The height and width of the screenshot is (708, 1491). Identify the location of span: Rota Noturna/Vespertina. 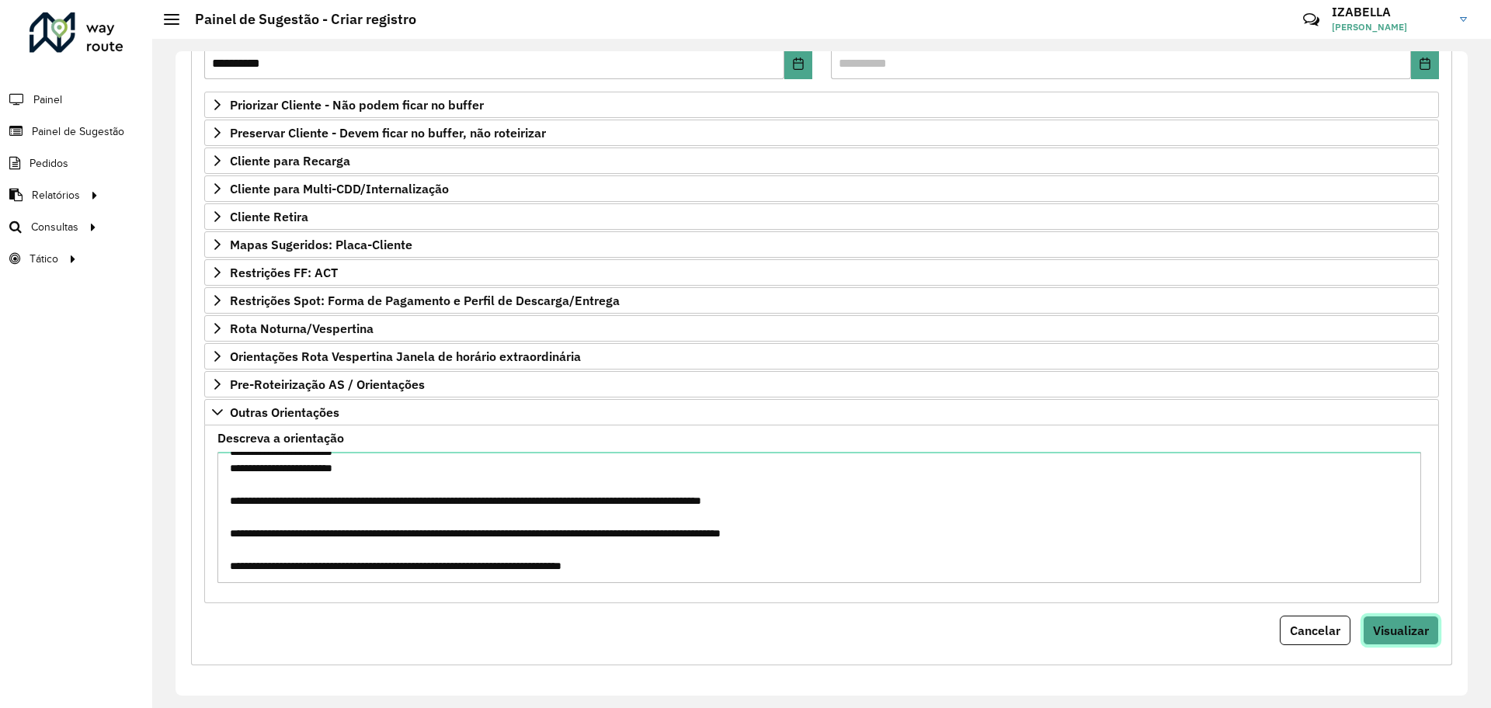
(301, 329).